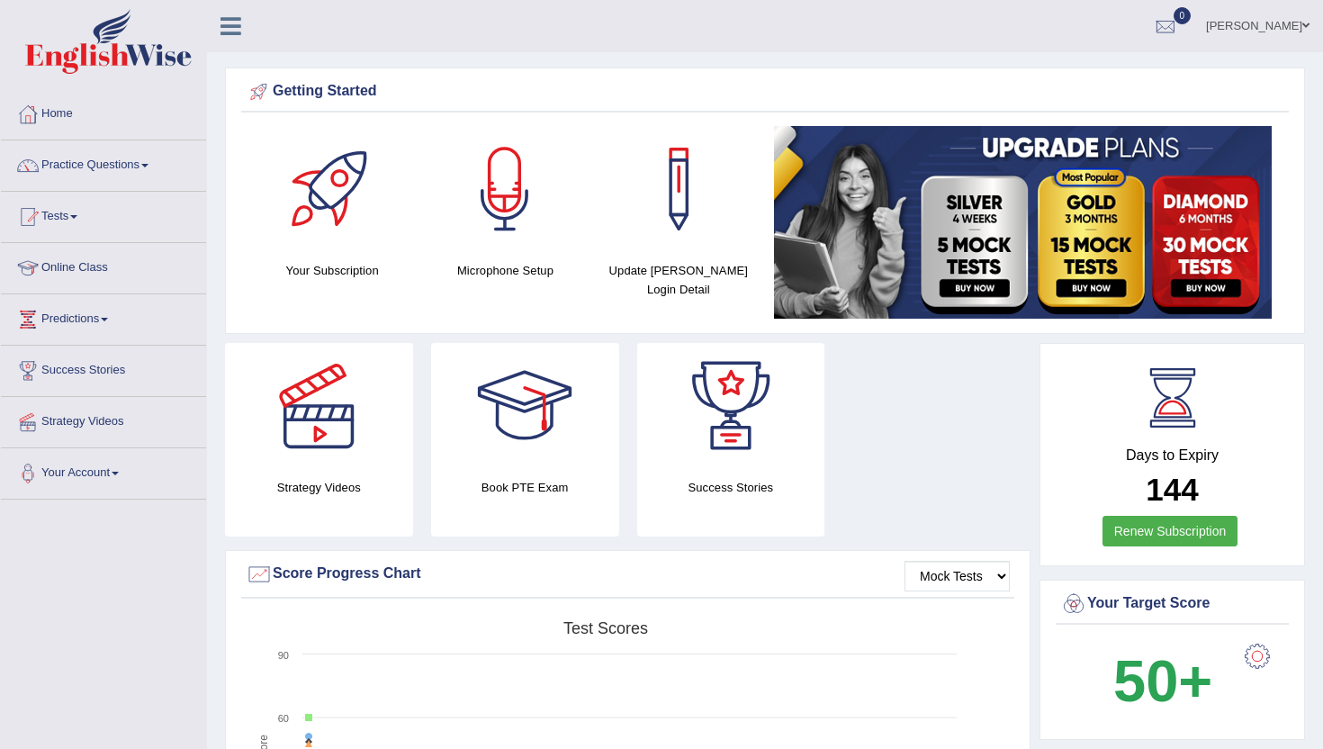 This screenshot has width=1323, height=749. Describe the element at coordinates (1183, 15) in the screenshot. I see `span: 0` at that location.